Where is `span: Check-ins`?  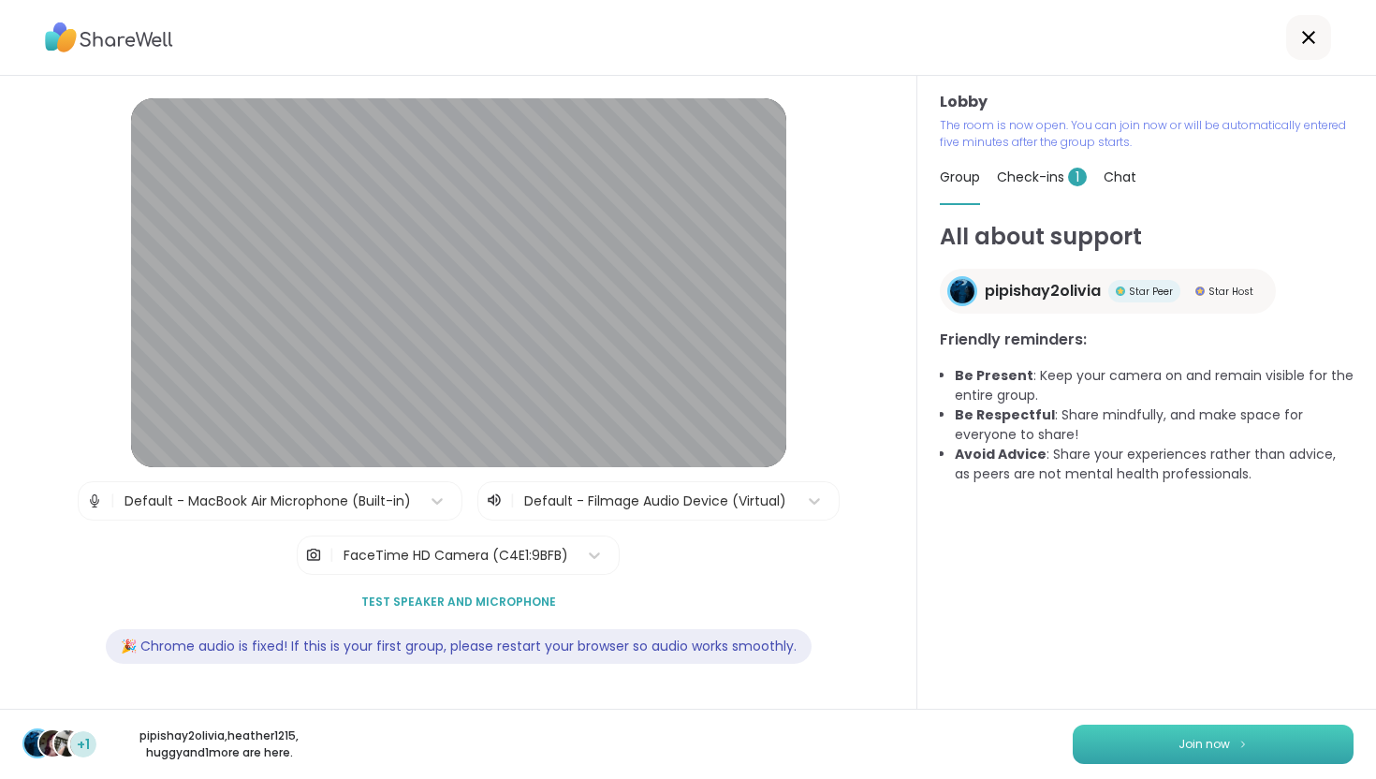
span: Check-ins is located at coordinates (1042, 177).